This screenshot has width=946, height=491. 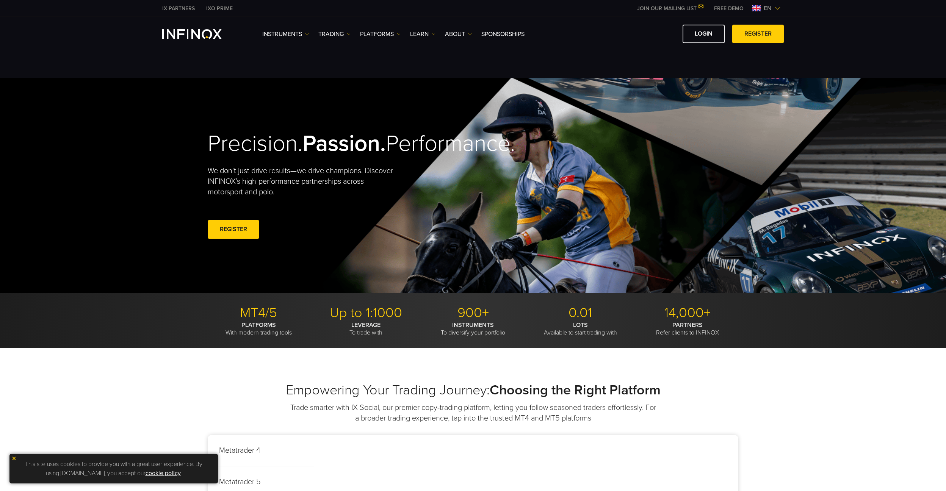 What do you see at coordinates (259, 325) in the screenshot?
I see `strong: PLATFORMS` at bounding box center [259, 325].